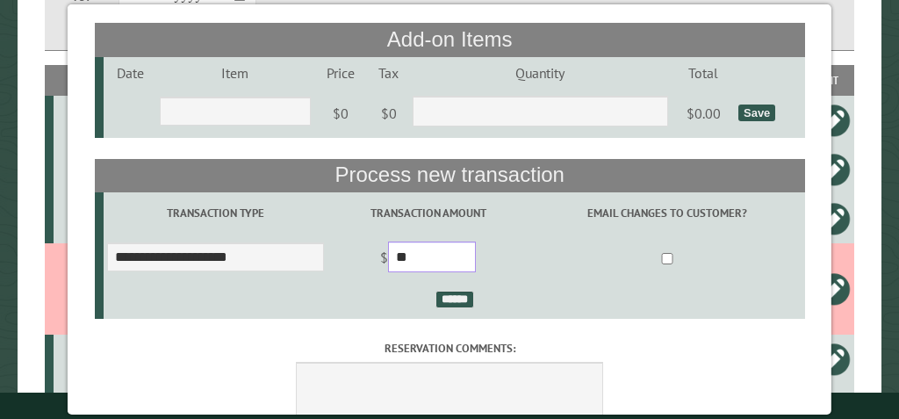 The height and width of the screenshot is (419, 899). I want to click on div: 5, so click(91, 169).